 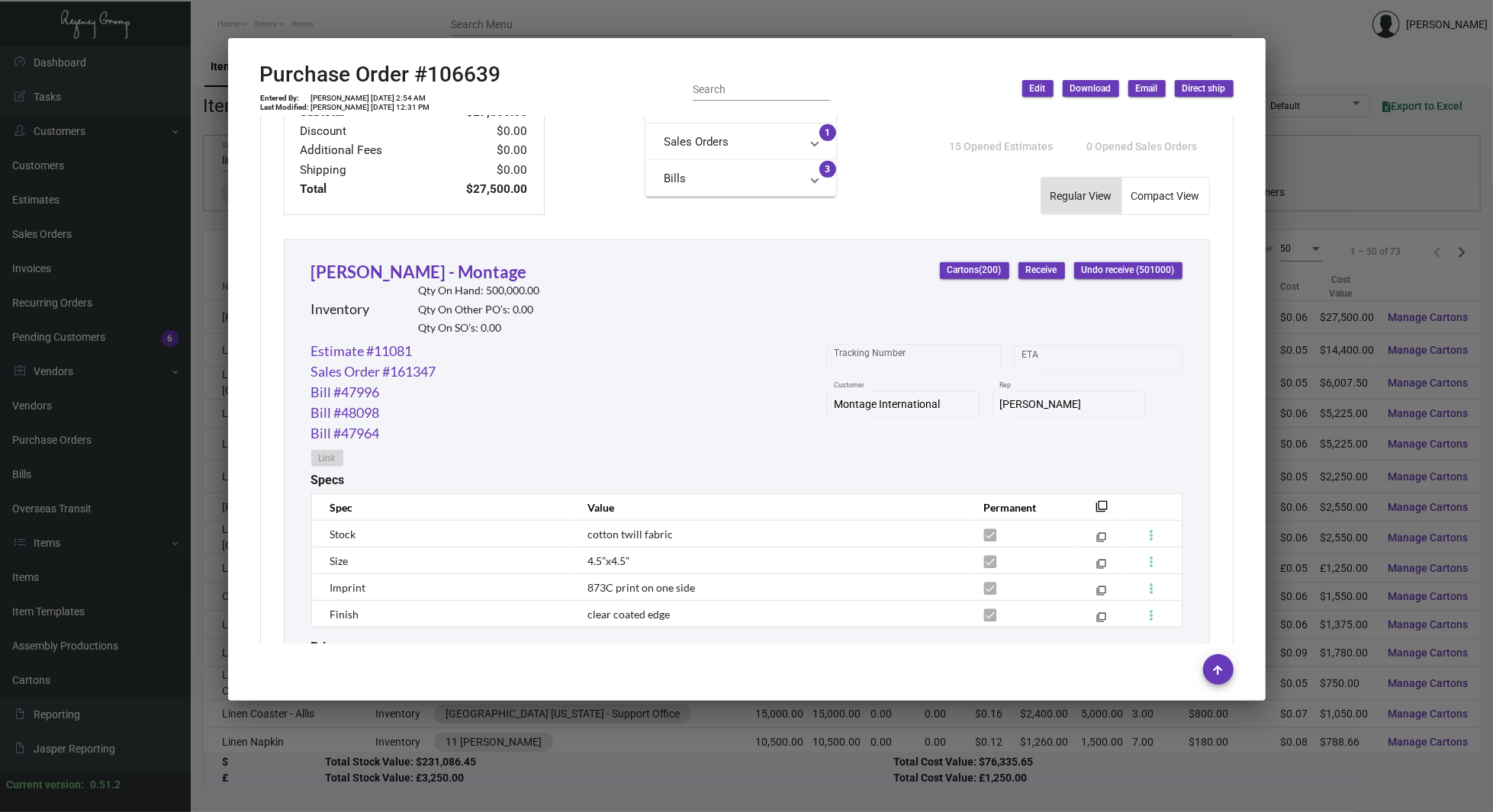 What do you see at coordinates (1002, 146) in the screenshot?
I see `span: 15 Opened Estimates` at bounding box center [1002, 146].